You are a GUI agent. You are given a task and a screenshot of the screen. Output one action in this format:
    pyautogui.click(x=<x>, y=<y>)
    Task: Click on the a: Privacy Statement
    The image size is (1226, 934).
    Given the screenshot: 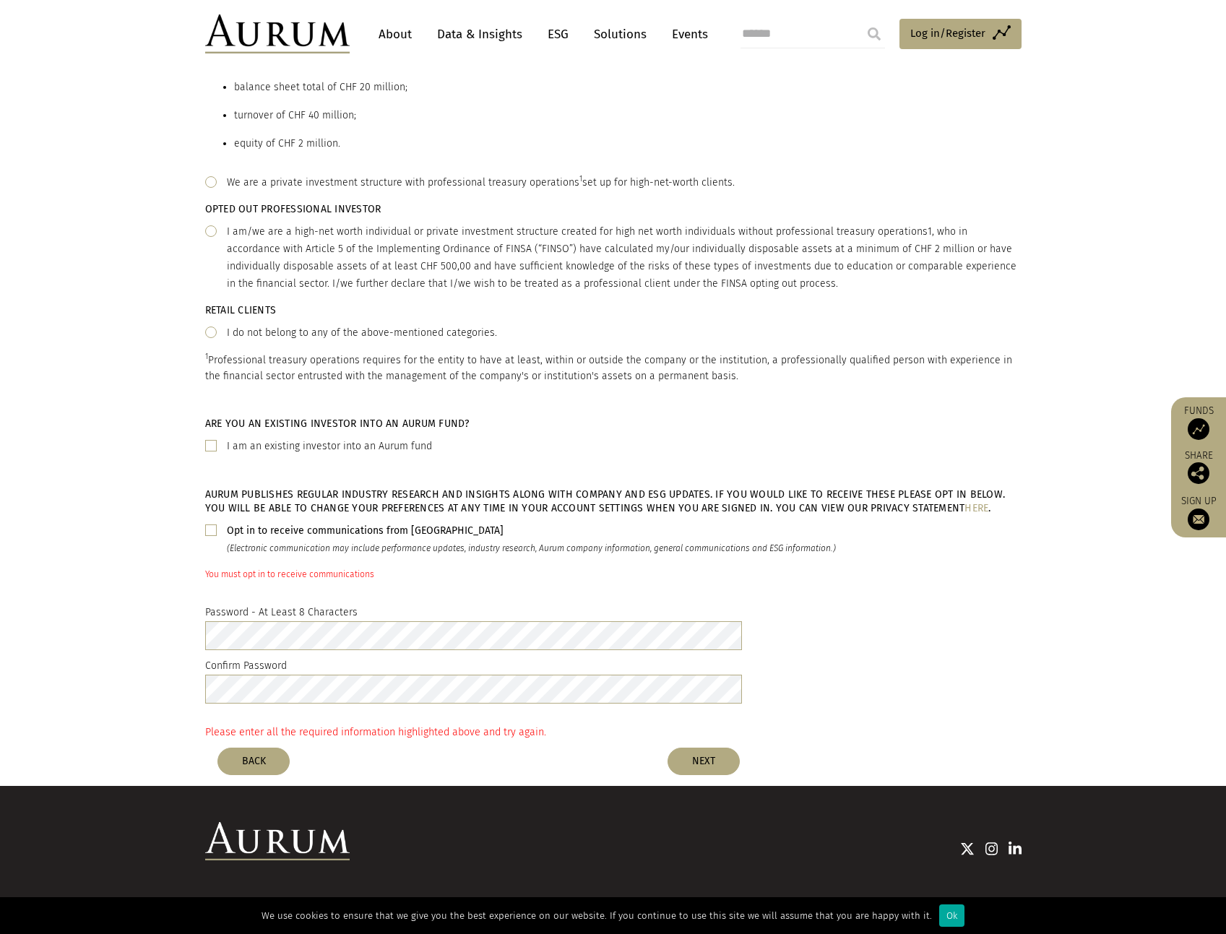 What is the action you would take?
    pyautogui.click(x=380, y=902)
    